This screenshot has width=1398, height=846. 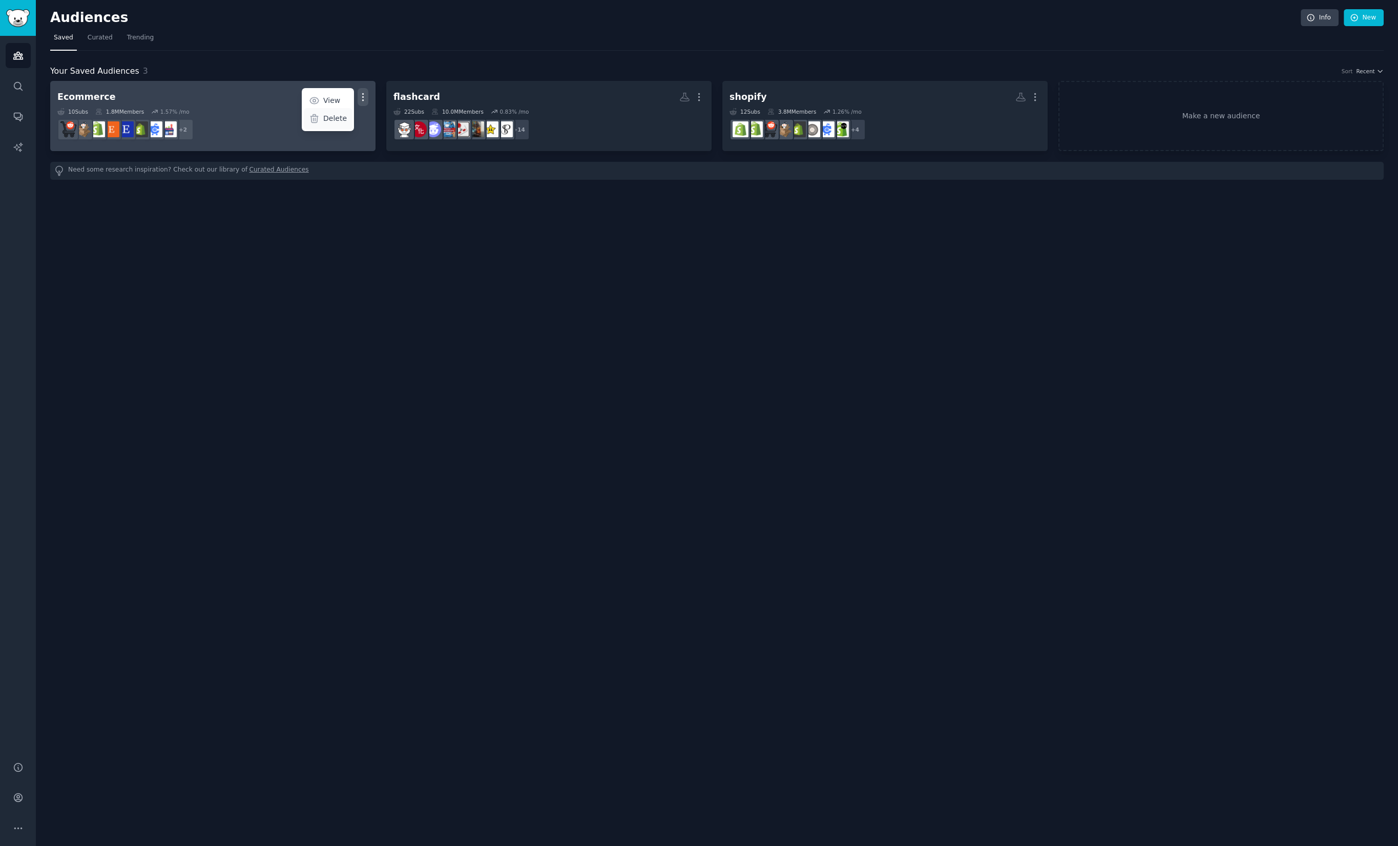 What do you see at coordinates (847, 112) in the screenshot?
I see `div: 1.26 % /mo` at bounding box center [847, 112].